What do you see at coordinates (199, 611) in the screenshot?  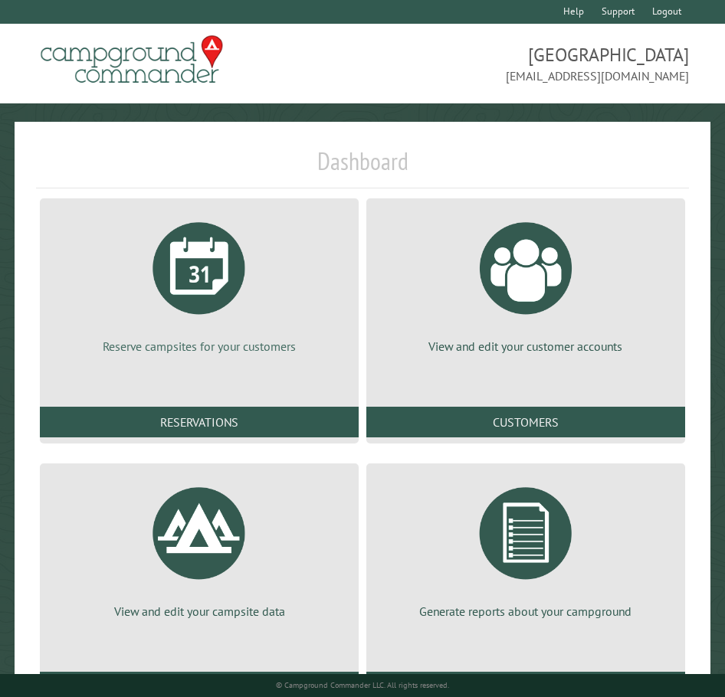 I see `p: View and edit your campsite data` at bounding box center [199, 611].